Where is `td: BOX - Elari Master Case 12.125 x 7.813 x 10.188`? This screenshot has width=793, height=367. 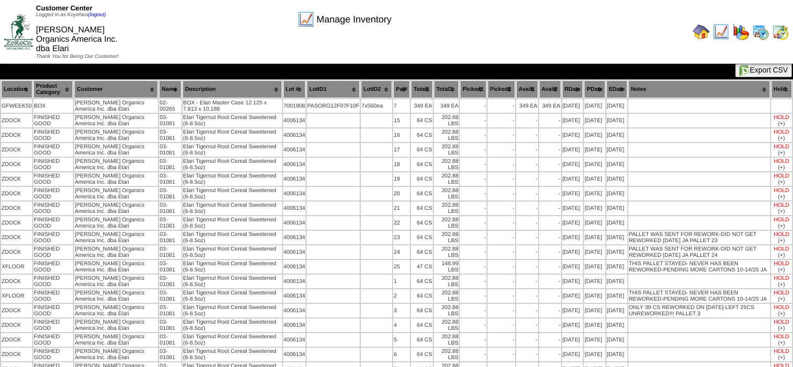
td: BOX - Elari Master Case 12.125 x 7.813 x 10.188 is located at coordinates (232, 106).